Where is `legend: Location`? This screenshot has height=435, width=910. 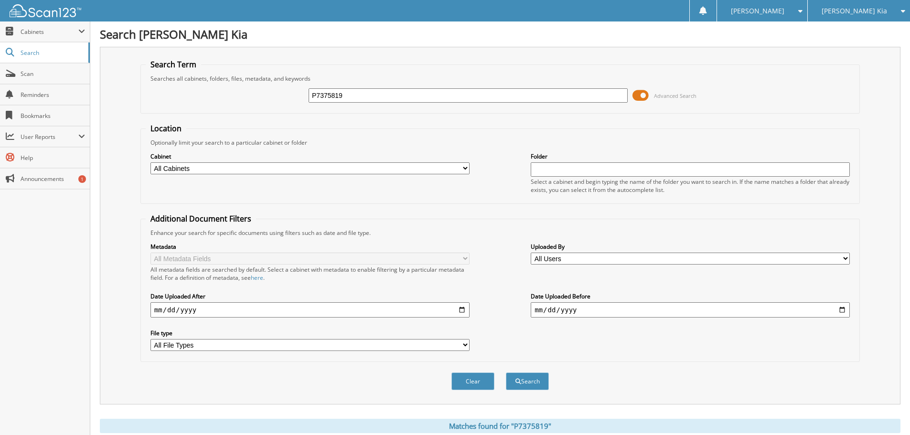 legend: Location is located at coordinates (166, 128).